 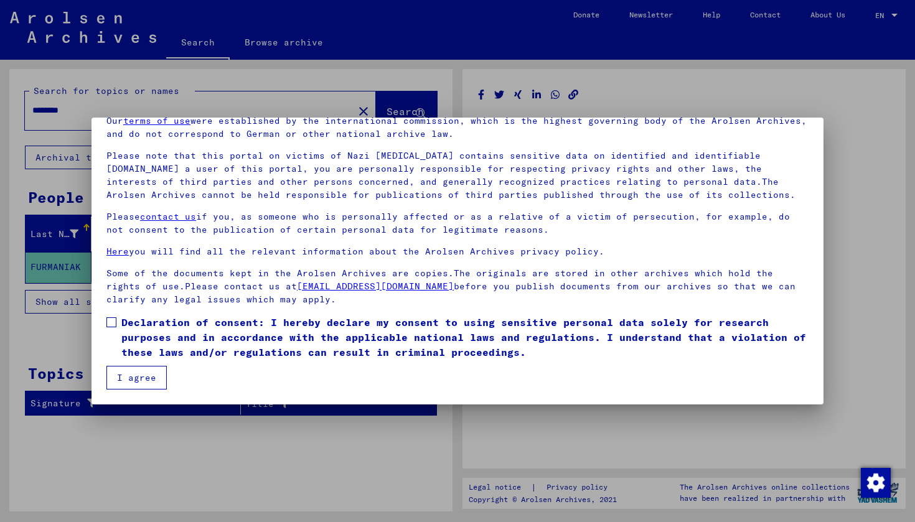 I want to click on a: terms of use, so click(x=157, y=121).